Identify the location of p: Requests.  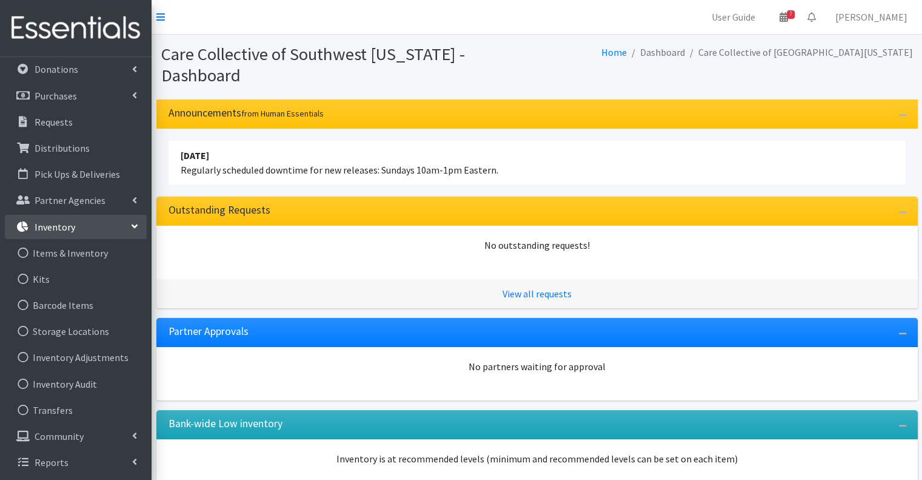
(53, 122).